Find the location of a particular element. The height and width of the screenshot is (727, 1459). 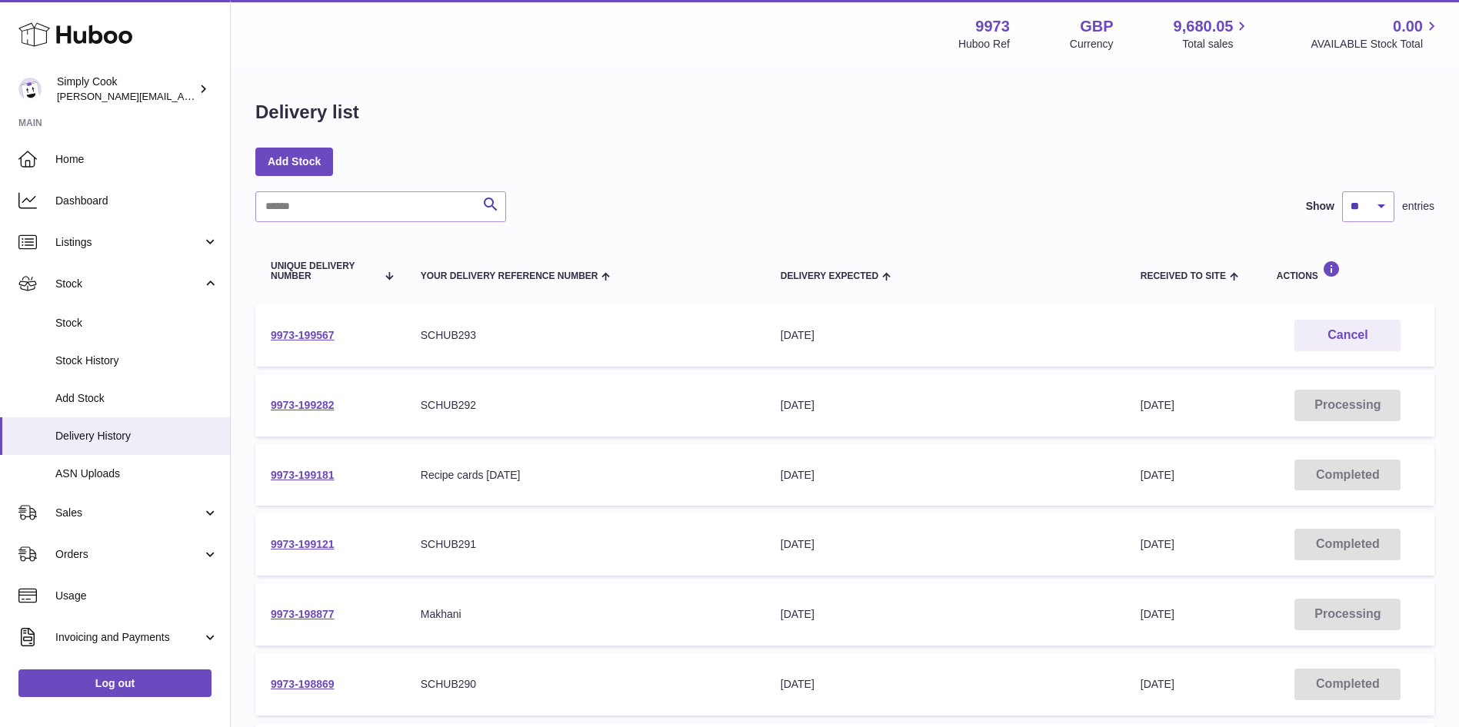

a: 9973-199567 is located at coordinates (302, 335).